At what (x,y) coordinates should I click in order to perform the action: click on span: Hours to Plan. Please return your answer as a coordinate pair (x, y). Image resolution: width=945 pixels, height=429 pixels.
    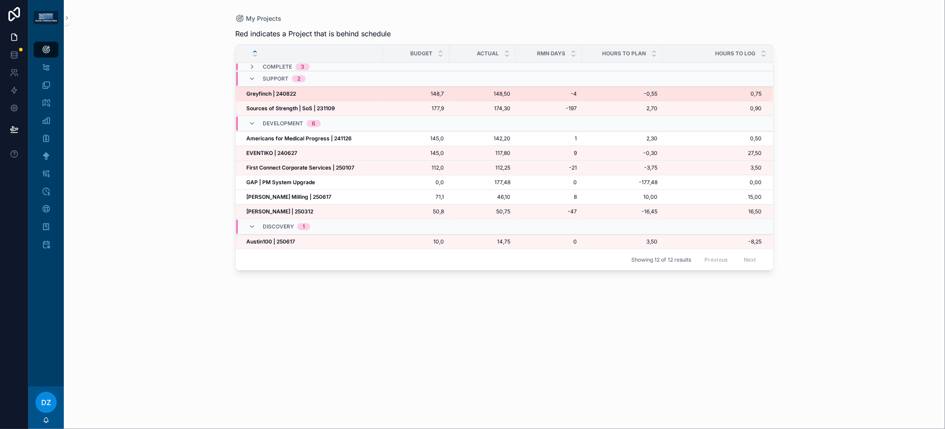
    Looking at the image, I should click on (624, 54).